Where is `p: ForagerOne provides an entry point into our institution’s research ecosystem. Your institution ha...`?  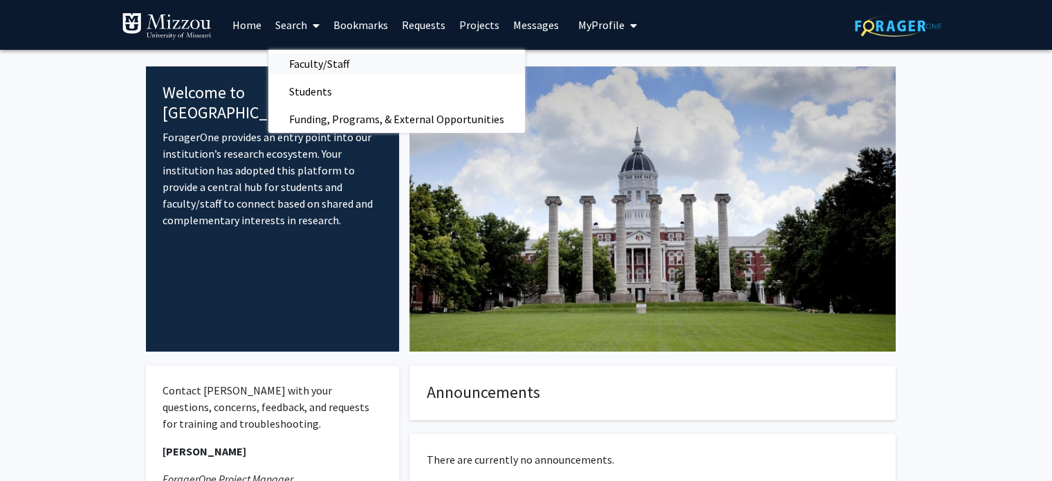
p: ForagerOne provides an entry point into our institution’s research ecosystem. Your institution ha... is located at coordinates (273, 179).